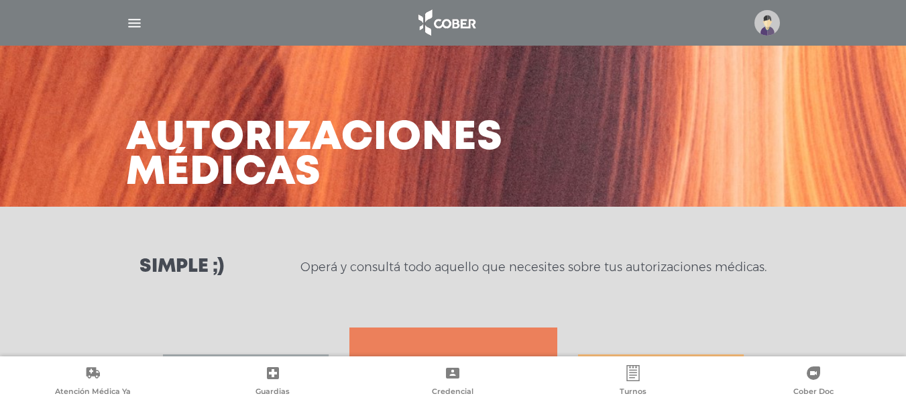 The image size is (906, 402). I want to click on span: Credencial, so click(453, 392).